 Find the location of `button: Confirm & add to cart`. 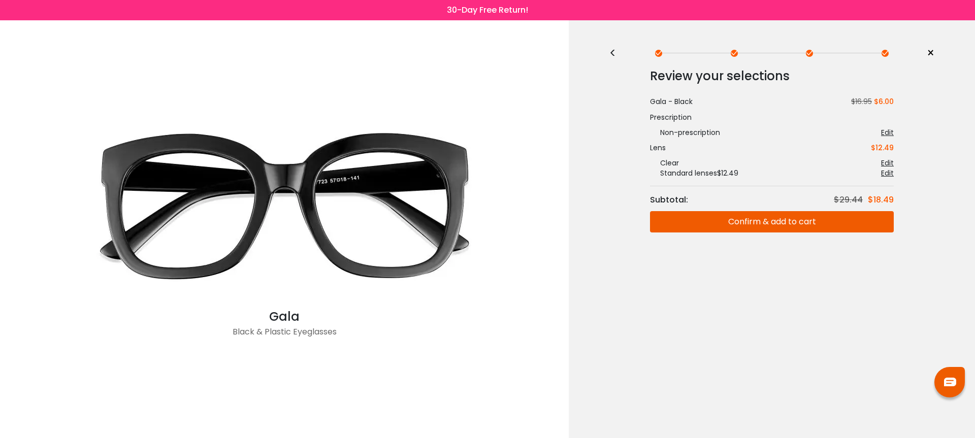

button: Confirm & add to cart is located at coordinates (772, 222).